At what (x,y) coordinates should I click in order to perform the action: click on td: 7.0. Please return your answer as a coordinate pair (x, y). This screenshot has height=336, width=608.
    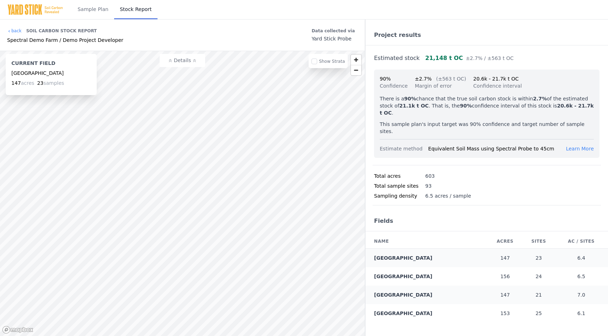
    Looking at the image, I should click on (581, 295).